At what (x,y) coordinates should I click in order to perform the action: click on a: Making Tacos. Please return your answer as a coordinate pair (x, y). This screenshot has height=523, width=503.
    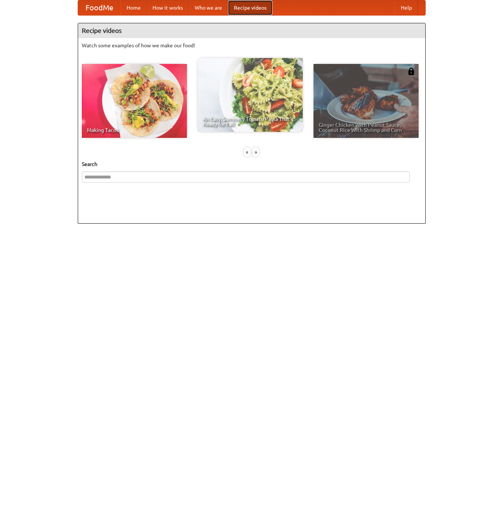
    Looking at the image, I should click on (134, 101).